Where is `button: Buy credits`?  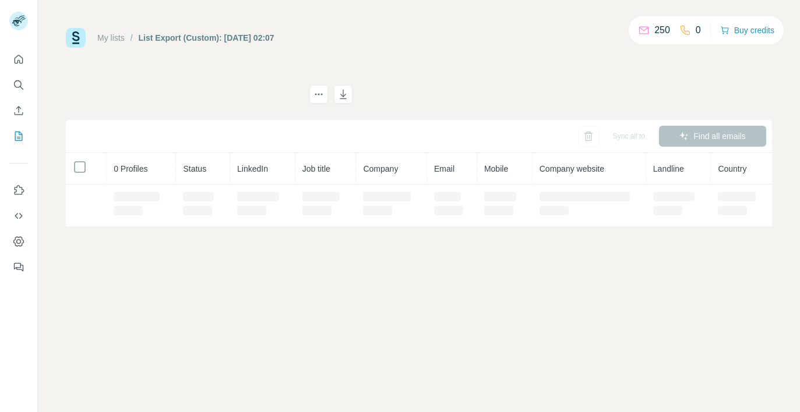 button: Buy credits is located at coordinates (747, 30).